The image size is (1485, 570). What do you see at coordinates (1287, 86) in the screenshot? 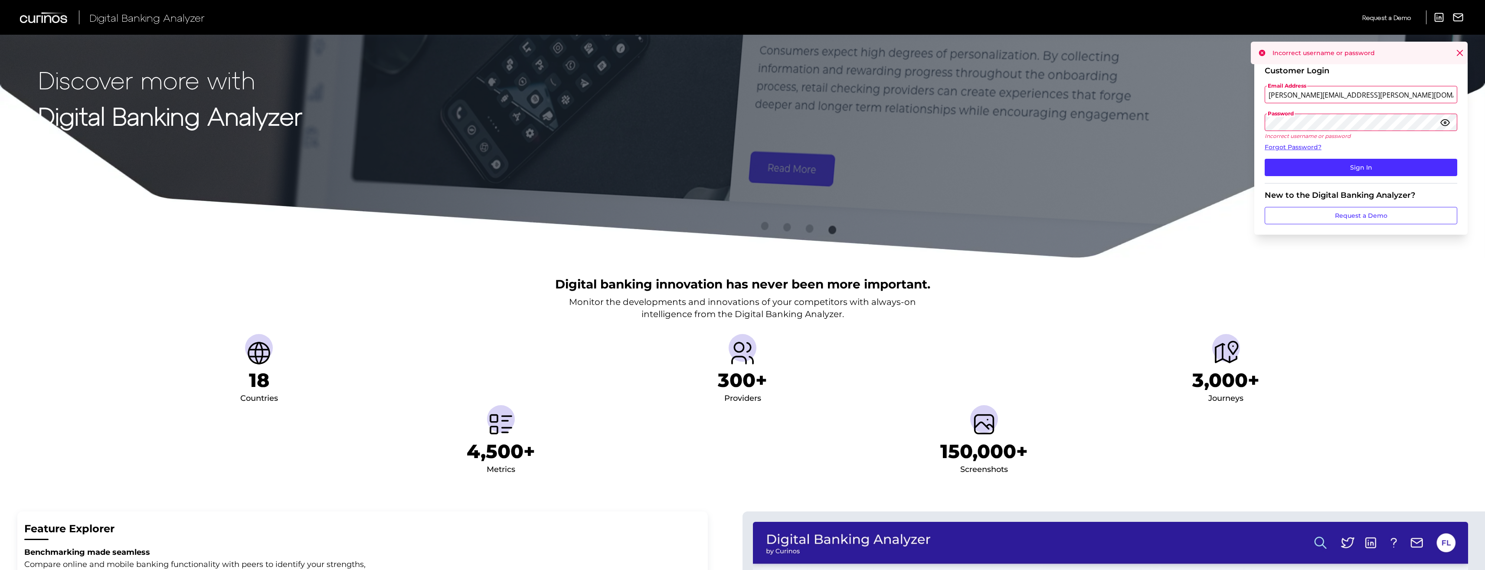
I see `span: Email Address` at bounding box center [1287, 86].